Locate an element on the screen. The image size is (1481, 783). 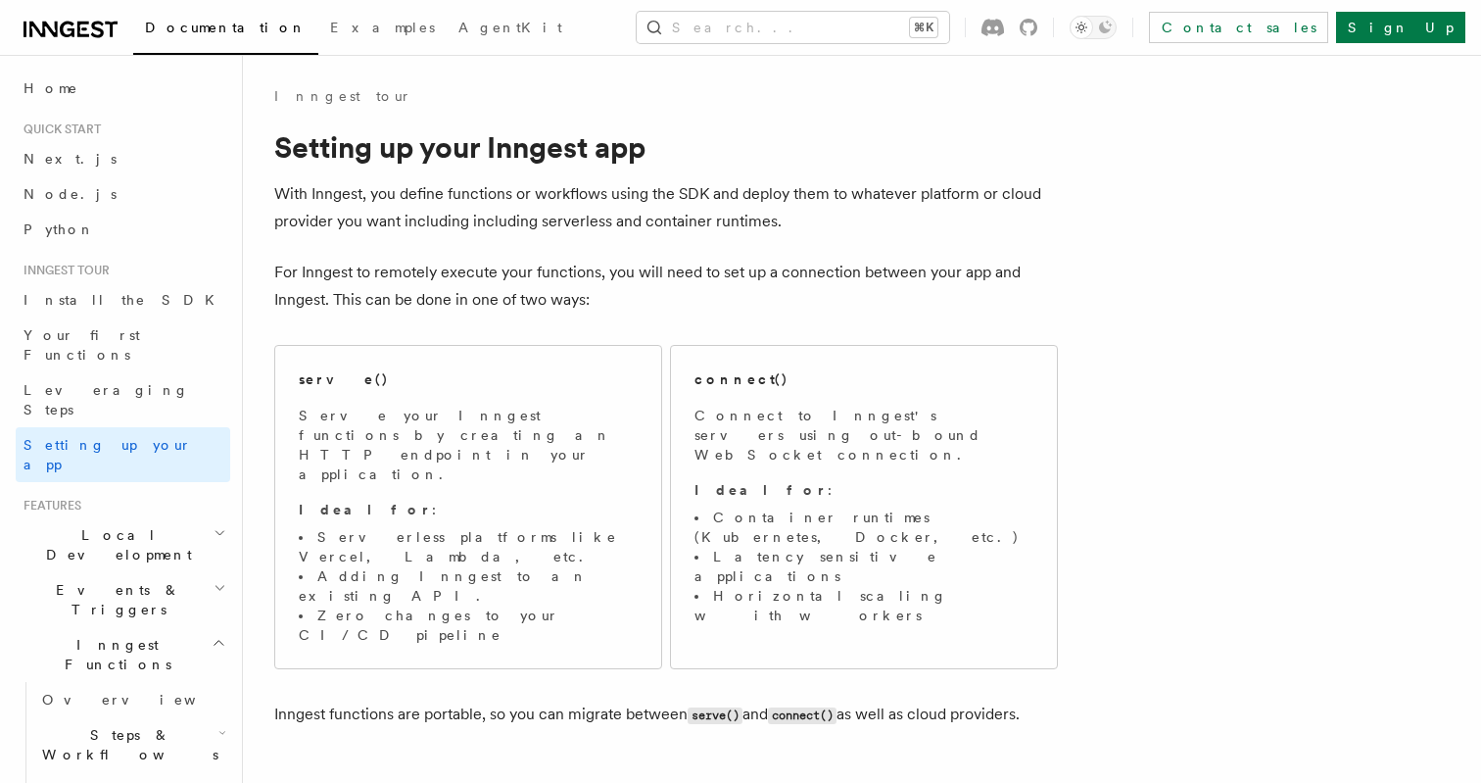
span: Steps & Workflows is located at coordinates (126, 744).